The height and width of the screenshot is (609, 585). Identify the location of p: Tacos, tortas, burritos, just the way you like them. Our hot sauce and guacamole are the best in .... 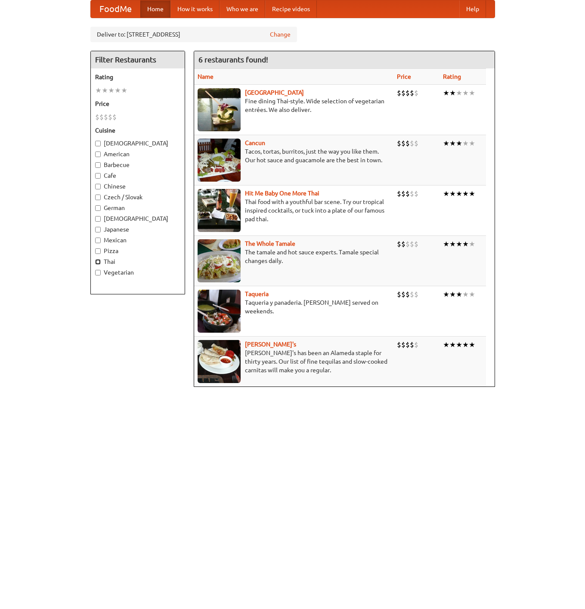
(294, 156).